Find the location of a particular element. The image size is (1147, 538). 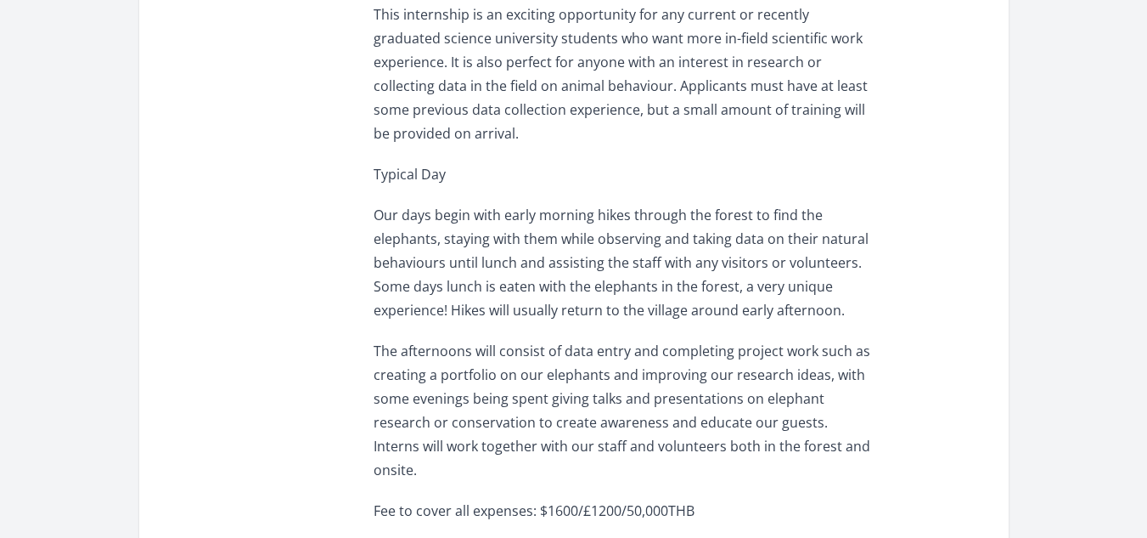

p: Our days begin with early morning hikes through the forest to find the elephants, staying with th... is located at coordinates (622, 262).